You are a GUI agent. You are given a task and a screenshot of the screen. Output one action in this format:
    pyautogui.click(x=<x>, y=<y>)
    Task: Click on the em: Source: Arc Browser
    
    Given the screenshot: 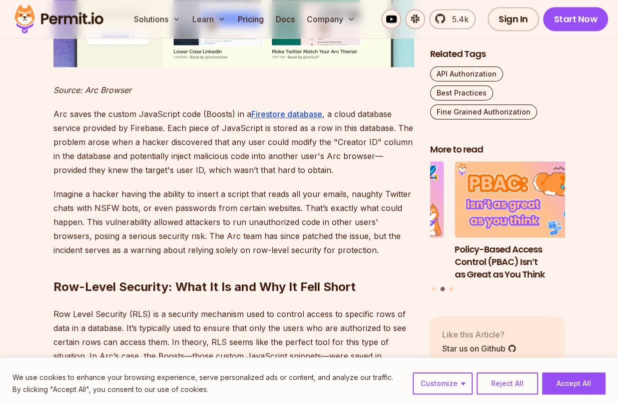 What is the action you would take?
    pyautogui.click(x=92, y=90)
    